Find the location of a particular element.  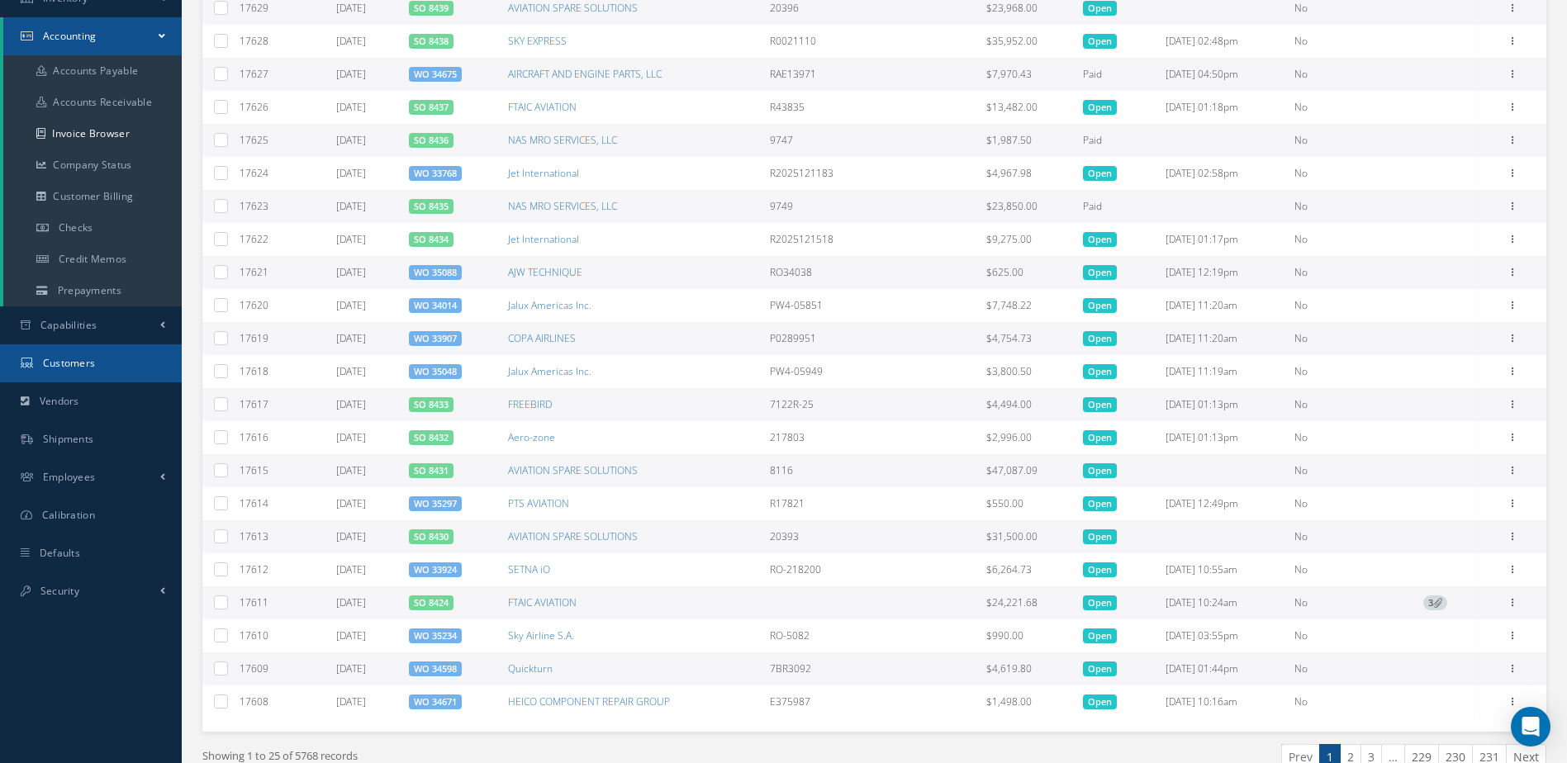

td: R0021110 is located at coordinates (872, 41).